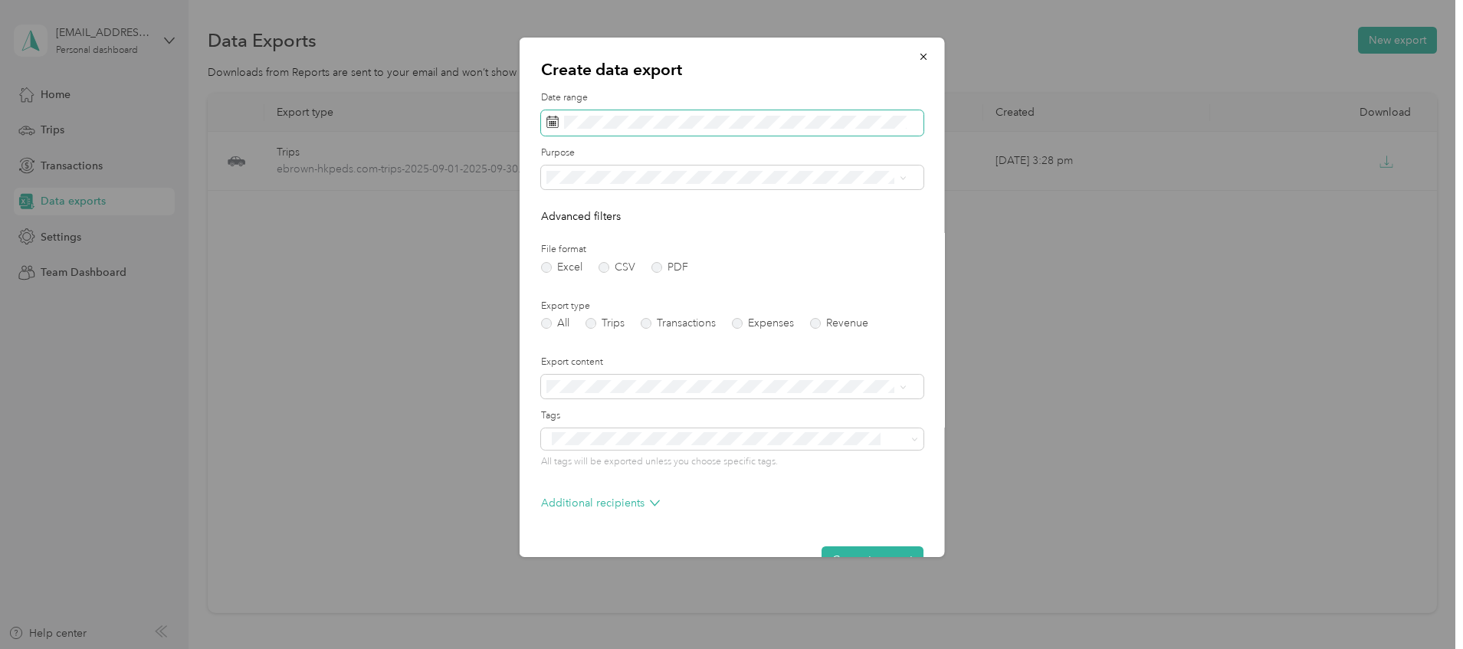 The image size is (1463, 649). What do you see at coordinates (731, 363) in the screenshot?
I see `label: Export content` at bounding box center [731, 363].